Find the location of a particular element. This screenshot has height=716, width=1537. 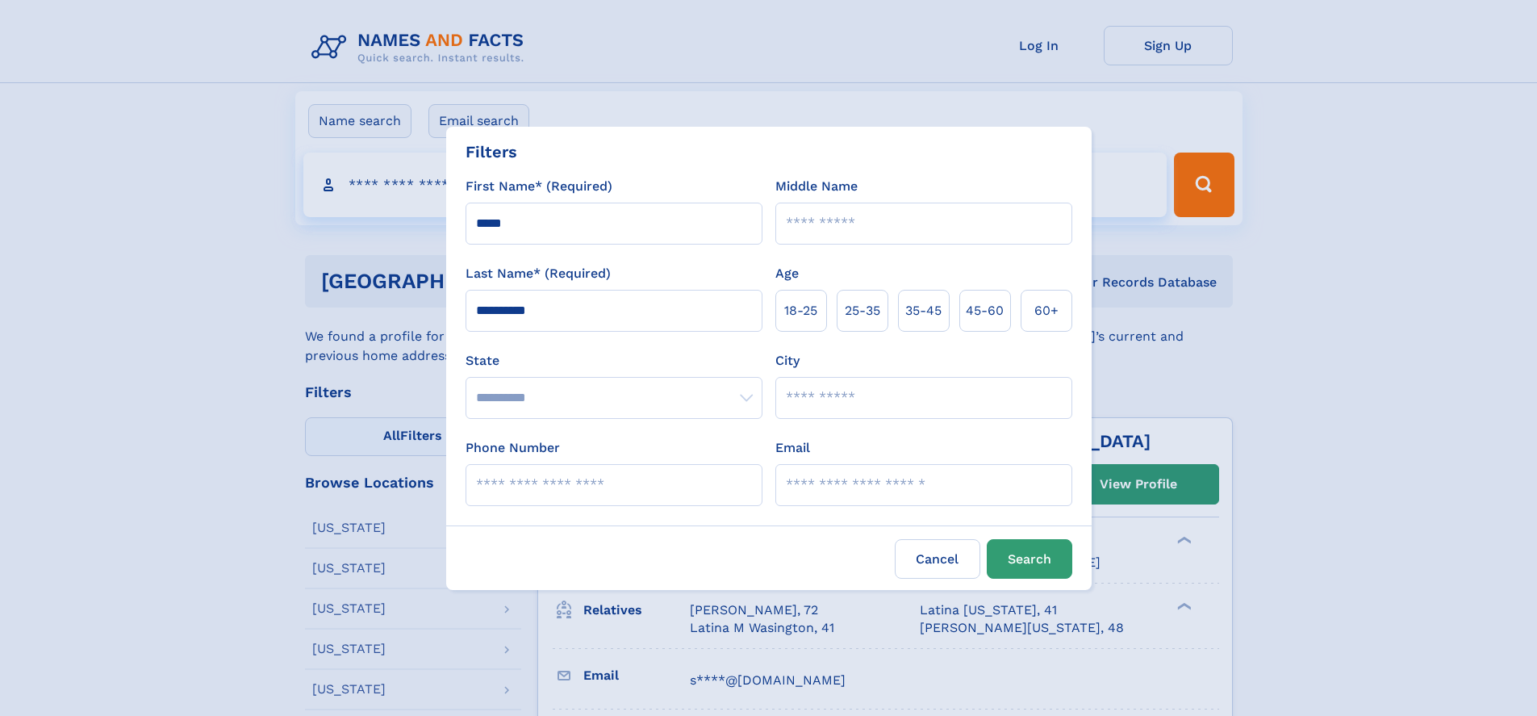

span: 25‑35 is located at coordinates (862, 311).